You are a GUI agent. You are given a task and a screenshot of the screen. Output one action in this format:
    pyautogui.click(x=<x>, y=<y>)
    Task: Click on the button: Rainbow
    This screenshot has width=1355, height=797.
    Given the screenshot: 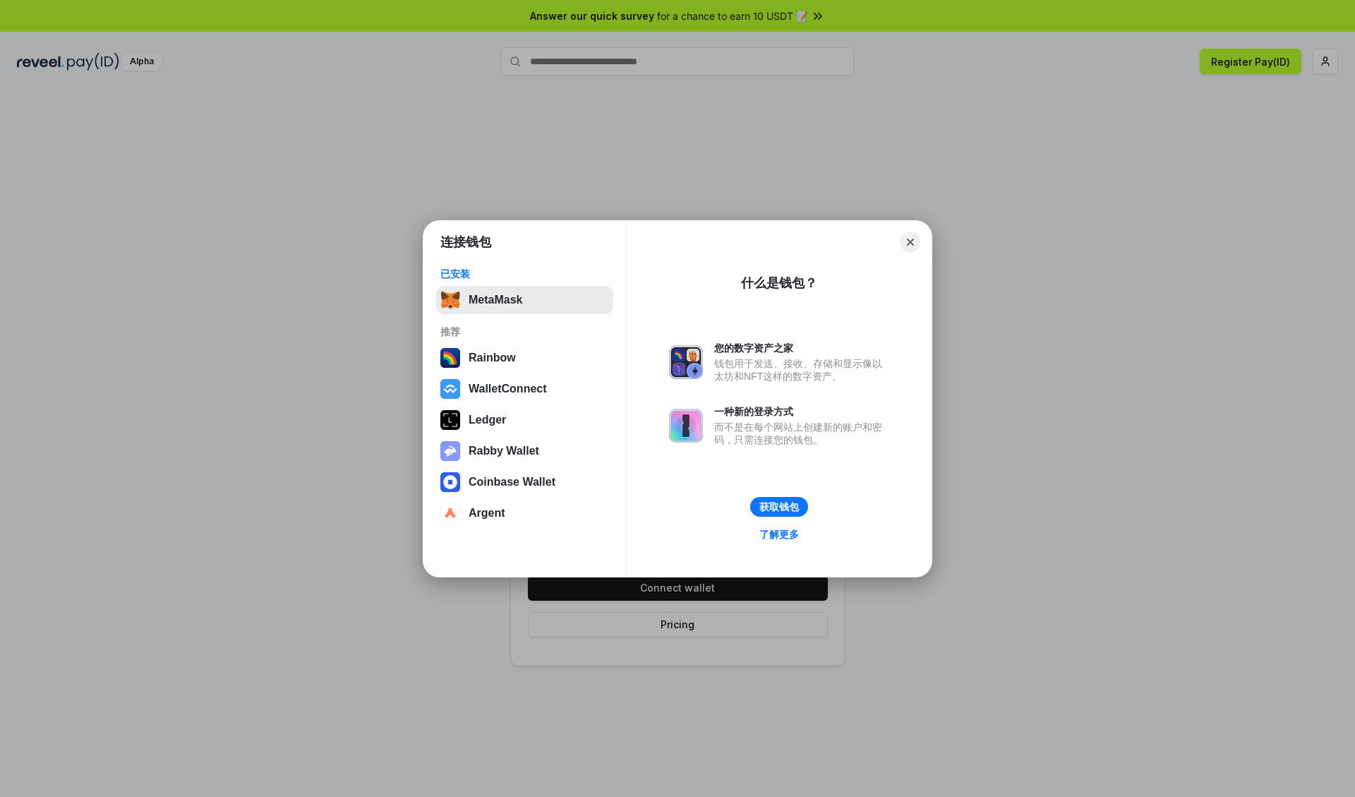 What is the action you would take?
    pyautogui.click(x=524, y=358)
    